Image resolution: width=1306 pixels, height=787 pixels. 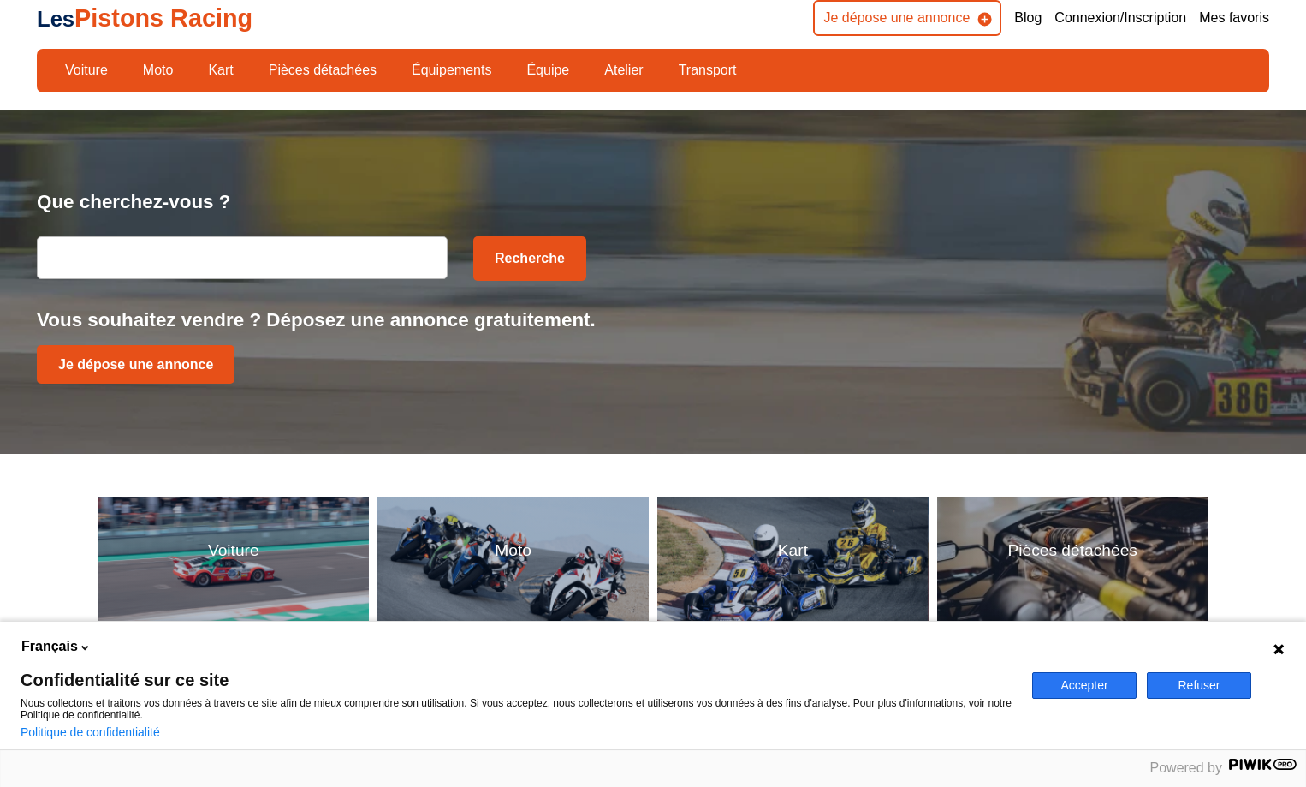 I want to click on a: Blog, so click(x=1028, y=18).